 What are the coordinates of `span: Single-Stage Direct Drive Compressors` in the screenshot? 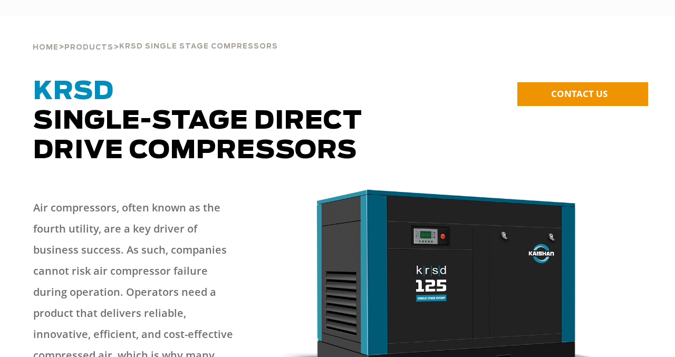 It's located at (198, 121).